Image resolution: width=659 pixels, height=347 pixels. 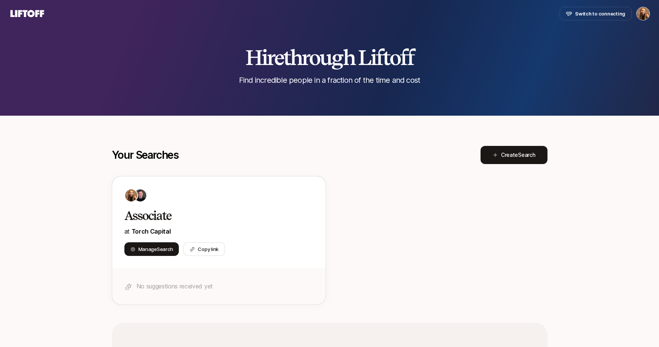 I want to click on img: 443a08ff_5109_4e9d_b0be_b9d460e71183.jpg, so click(x=140, y=195).